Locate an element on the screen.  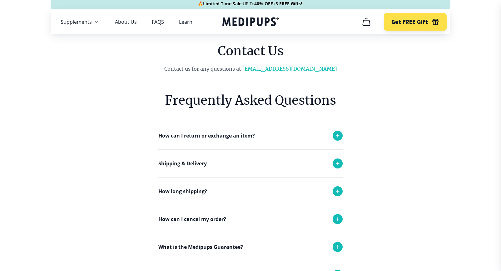
a: FAQS is located at coordinates (158, 22).